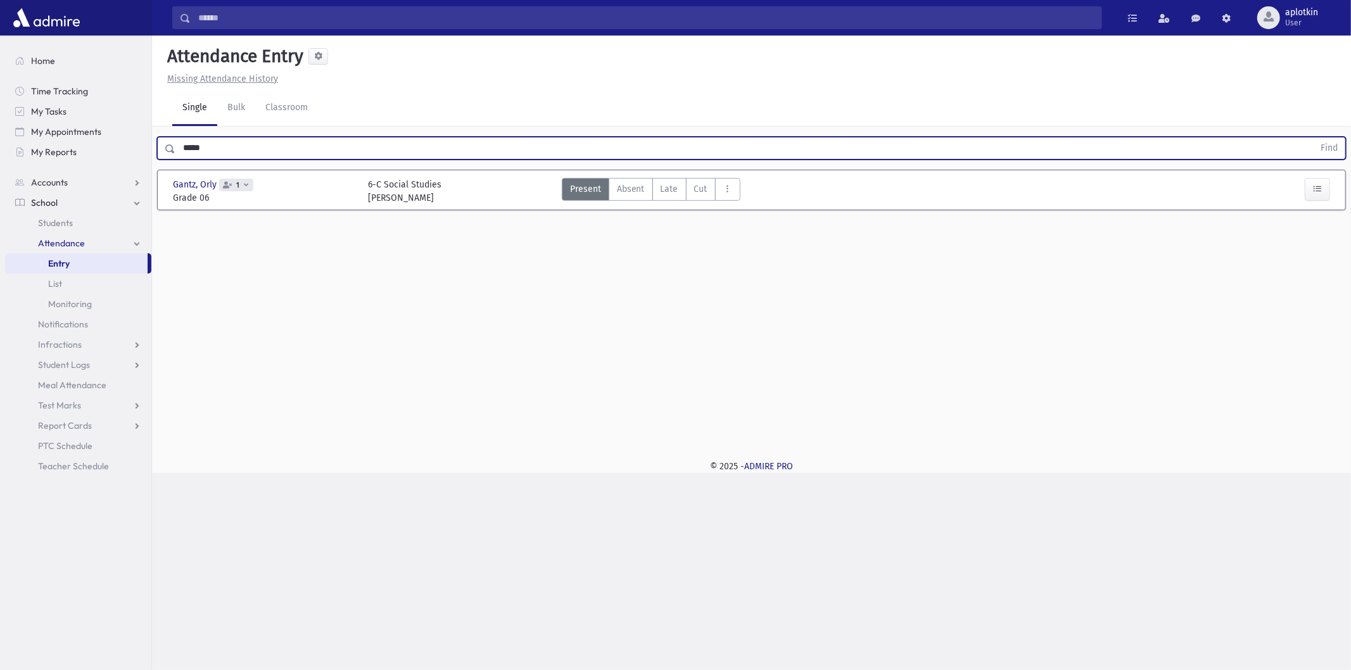 The height and width of the screenshot is (670, 1351). What do you see at coordinates (196, 184) in the screenshot?
I see `span: Gantz, Orly` at bounding box center [196, 184].